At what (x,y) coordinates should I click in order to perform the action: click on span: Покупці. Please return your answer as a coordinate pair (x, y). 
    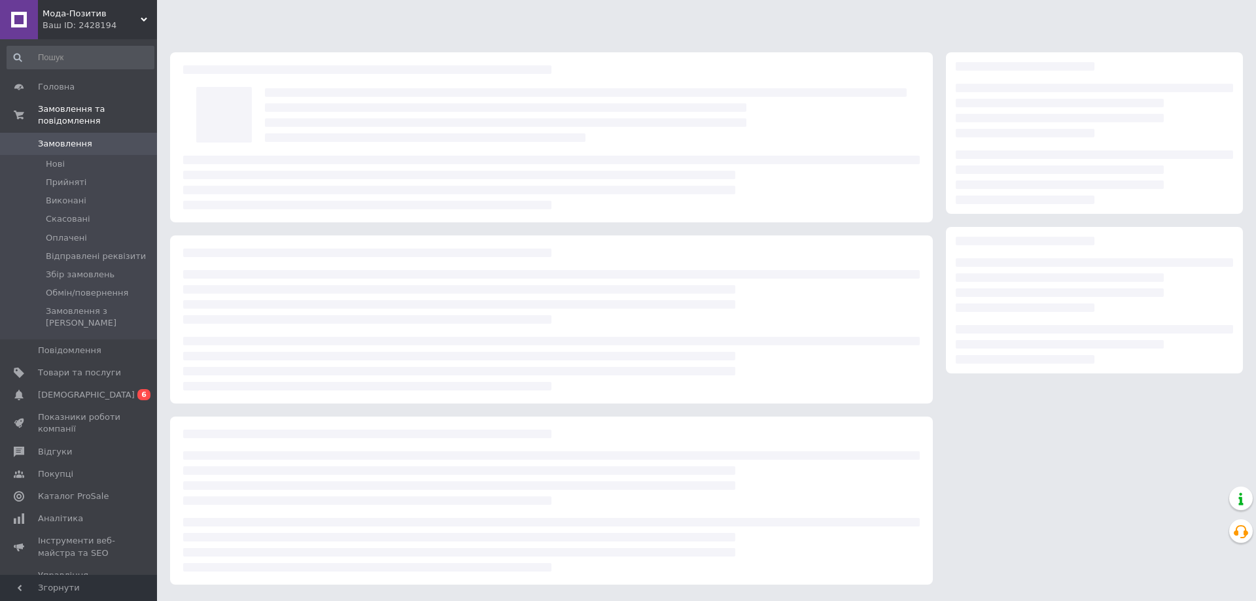
    Looking at the image, I should click on (56, 474).